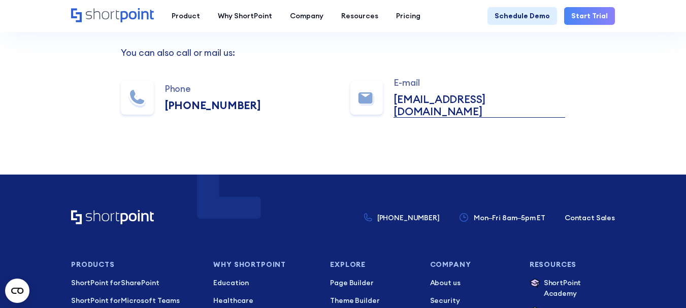 The width and height of the screenshot is (686, 308). What do you see at coordinates (135, 265) in the screenshot?
I see `h3: Products` at bounding box center [135, 265].